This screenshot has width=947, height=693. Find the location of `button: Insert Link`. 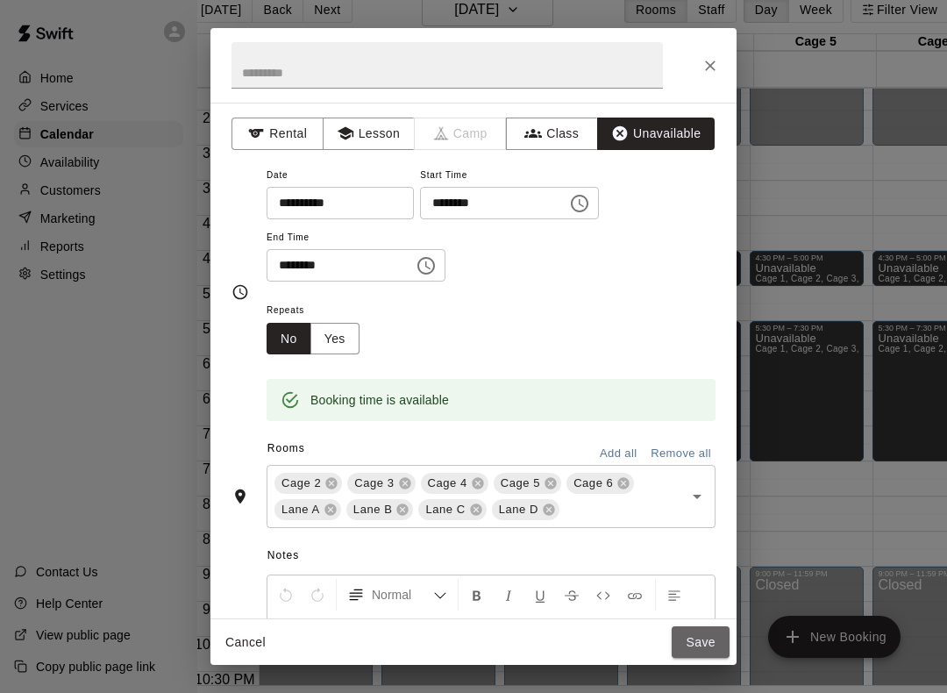

button: Insert Link is located at coordinates (635, 595).